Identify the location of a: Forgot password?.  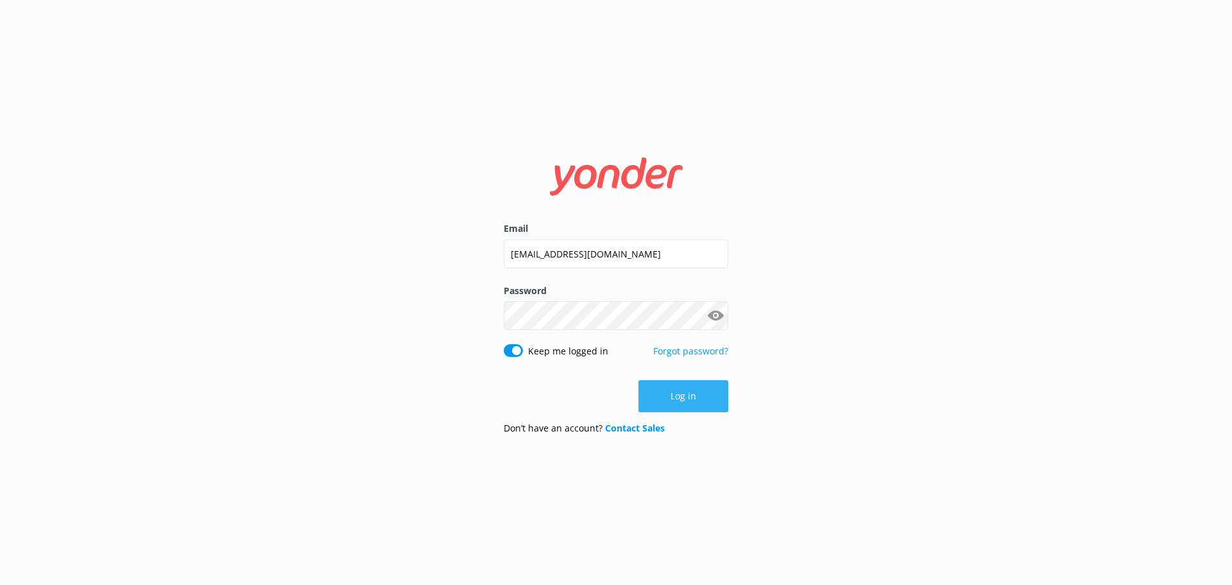
(690, 350).